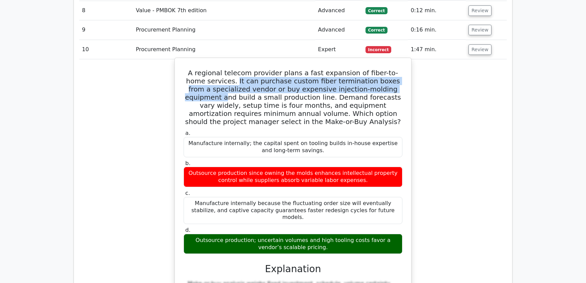 The image size is (586, 283). What do you see at coordinates (188, 163) in the screenshot?
I see `span: b.` at bounding box center [188, 163].